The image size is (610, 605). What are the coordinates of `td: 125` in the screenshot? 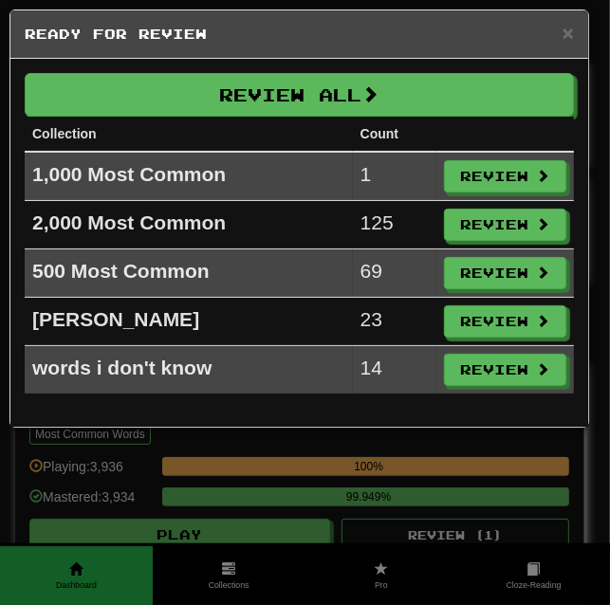 It's located at (395, 225).